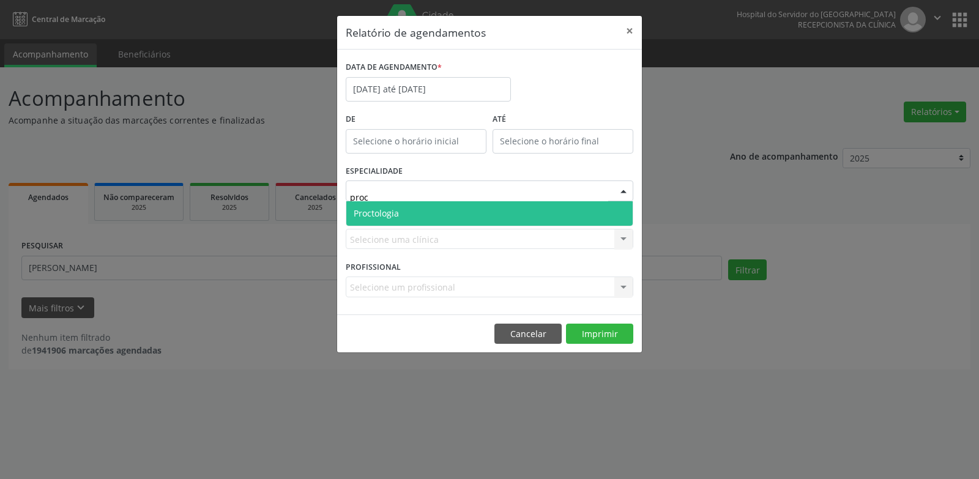 Image resolution: width=979 pixels, height=479 pixels. What do you see at coordinates (563, 141) in the screenshot?
I see `input: Selecione o horário final` at bounding box center [563, 141].